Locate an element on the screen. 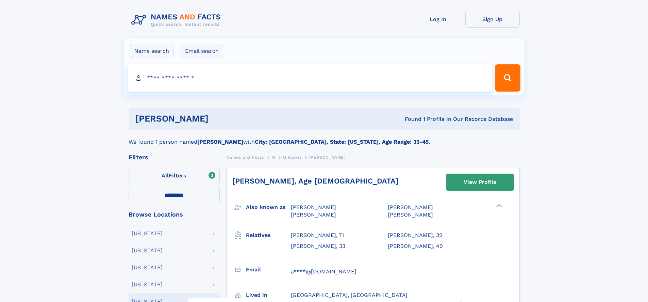 The image size is (648, 302). span: All is located at coordinates (165, 175).